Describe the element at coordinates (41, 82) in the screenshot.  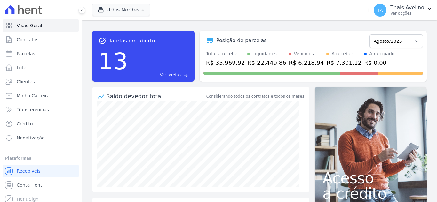
I see `a: Clientes` at that location.